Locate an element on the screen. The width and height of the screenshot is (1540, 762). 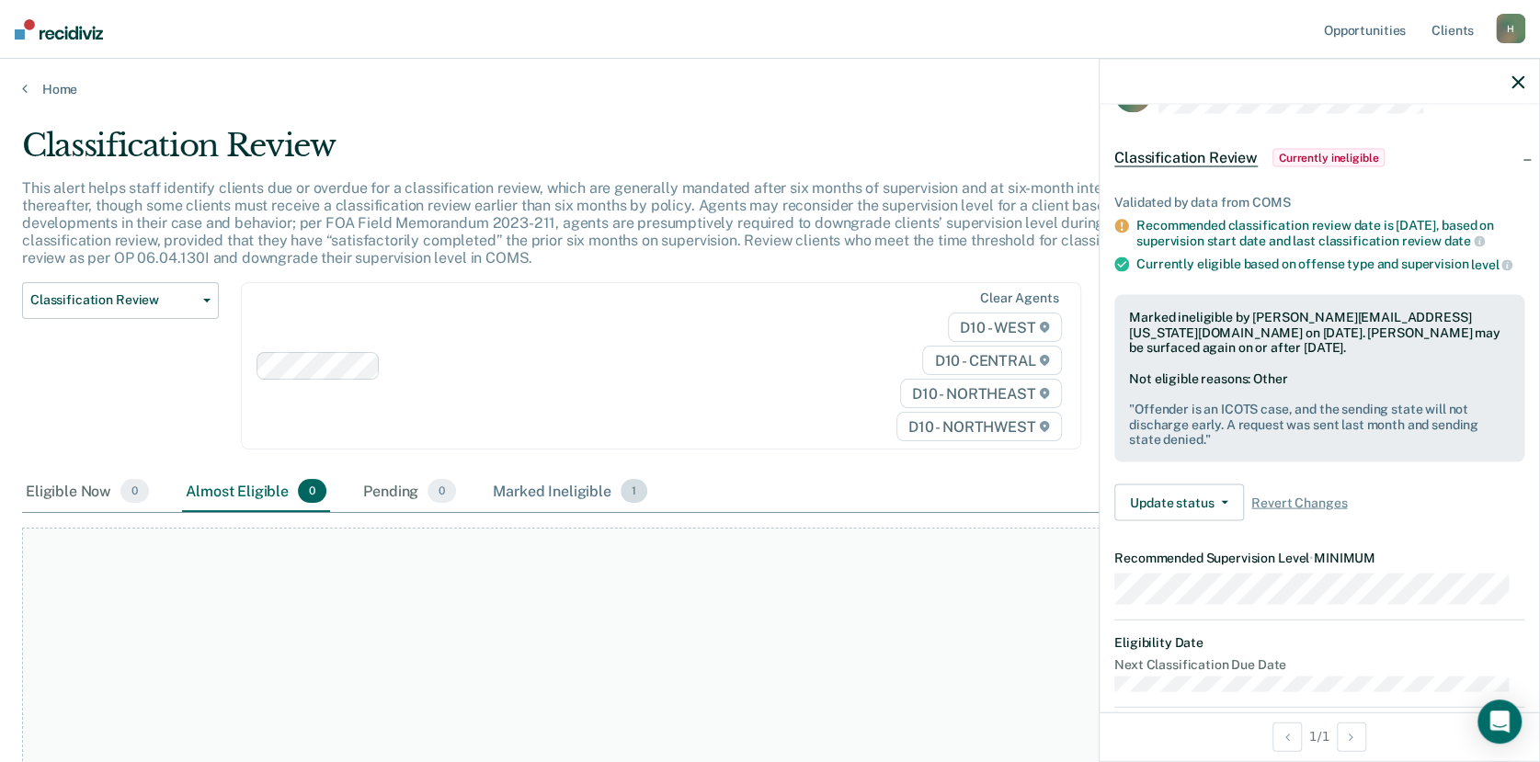
dt: Recommended Supervision Level MINIMUM is located at coordinates (1319, 558).